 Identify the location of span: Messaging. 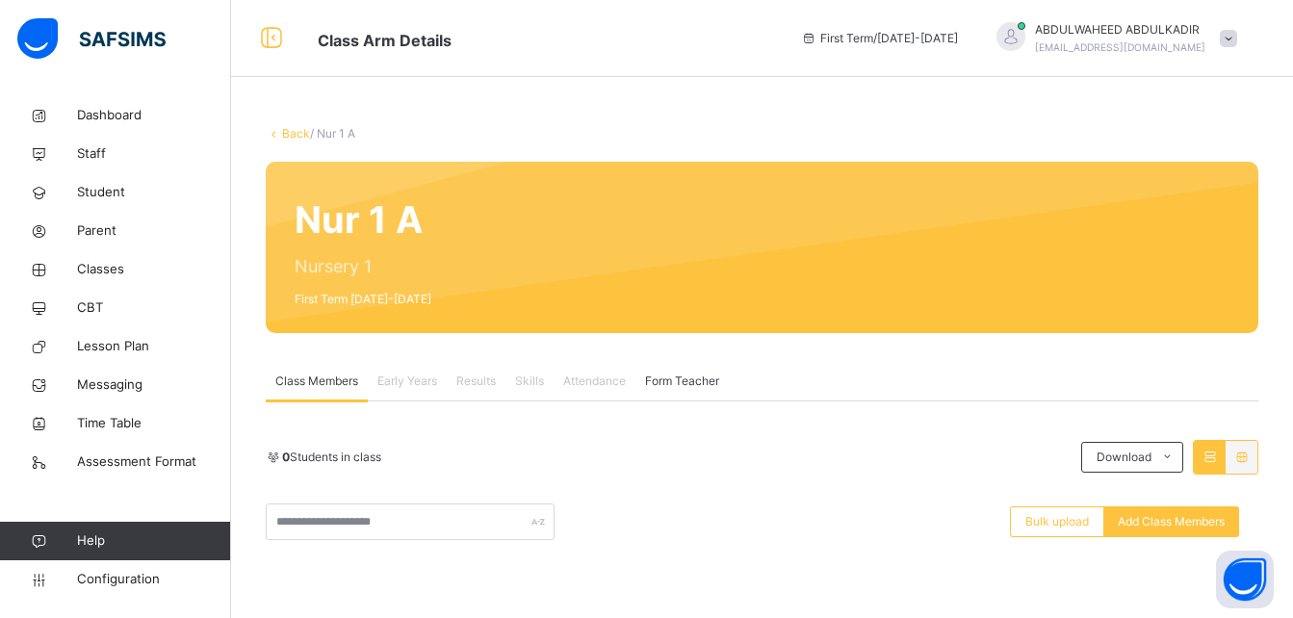
(154, 385).